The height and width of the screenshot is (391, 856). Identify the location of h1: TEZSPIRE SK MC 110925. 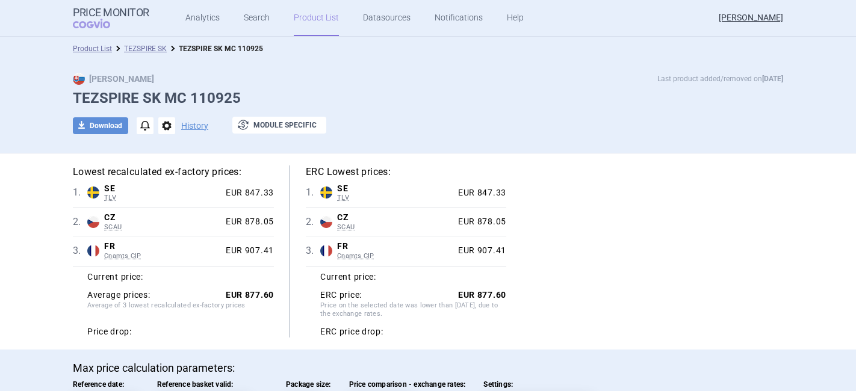
(428, 98).